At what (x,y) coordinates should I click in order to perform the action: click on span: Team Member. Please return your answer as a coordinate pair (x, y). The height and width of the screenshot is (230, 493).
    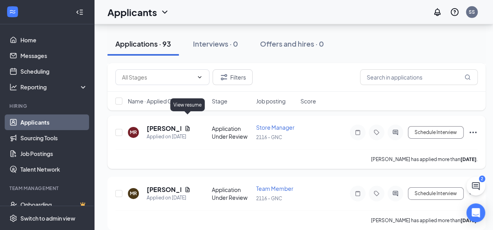
    Looking at the image, I should click on (274, 188).